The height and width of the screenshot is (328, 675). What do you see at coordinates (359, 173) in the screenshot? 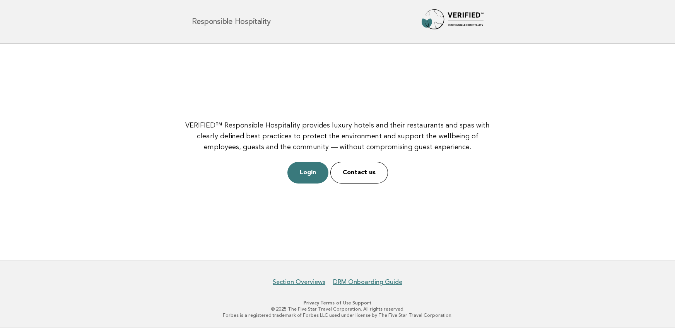
I see `a: Contact us` at bounding box center [359, 173].